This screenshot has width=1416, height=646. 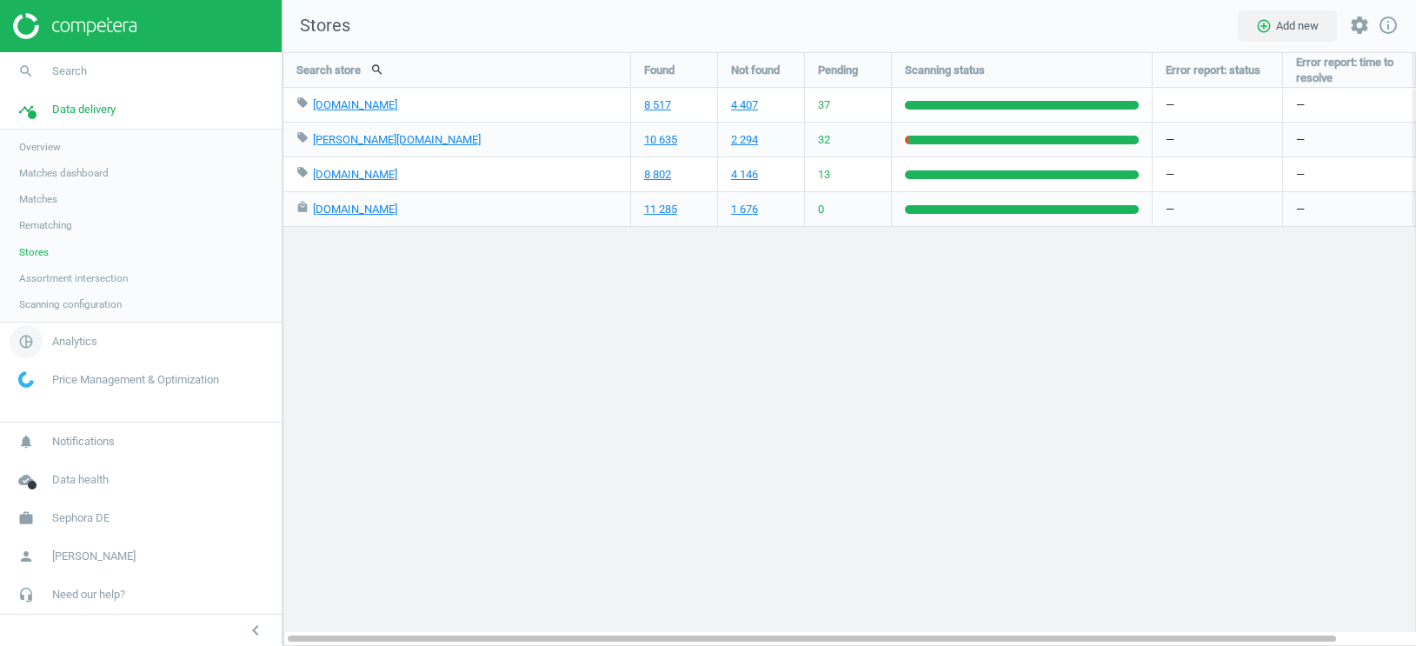 What do you see at coordinates (744, 175) in the screenshot?
I see `a: 4 146` at bounding box center [744, 175].